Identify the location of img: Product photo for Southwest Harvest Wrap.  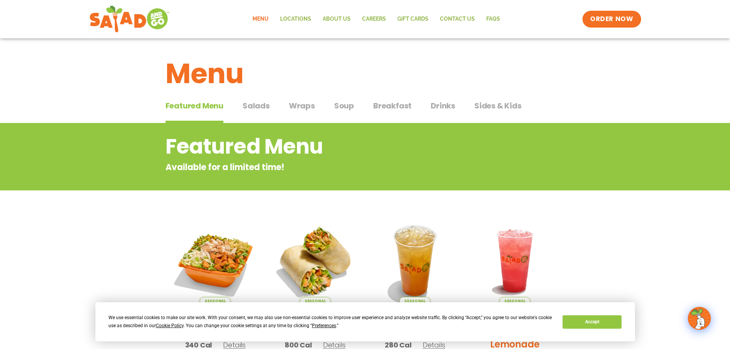
(315, 261).